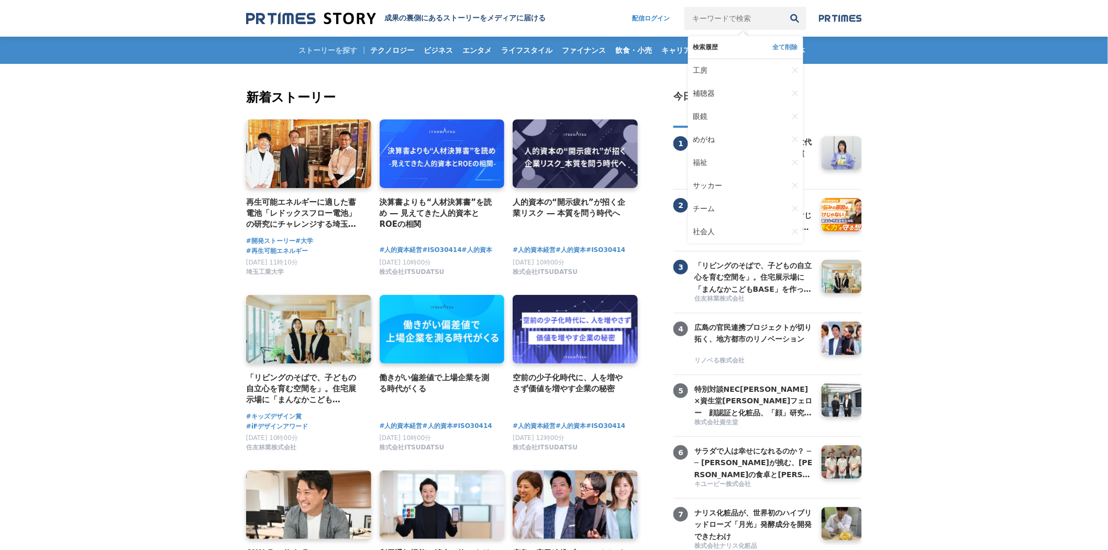  I want to click on span: サッカー, so click(708, 186).